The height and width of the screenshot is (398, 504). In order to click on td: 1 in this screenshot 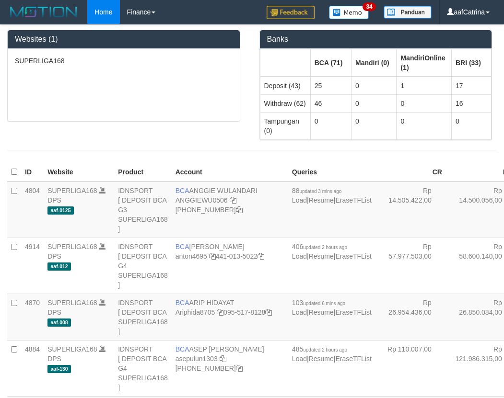, I will do `click(424, 86)`.